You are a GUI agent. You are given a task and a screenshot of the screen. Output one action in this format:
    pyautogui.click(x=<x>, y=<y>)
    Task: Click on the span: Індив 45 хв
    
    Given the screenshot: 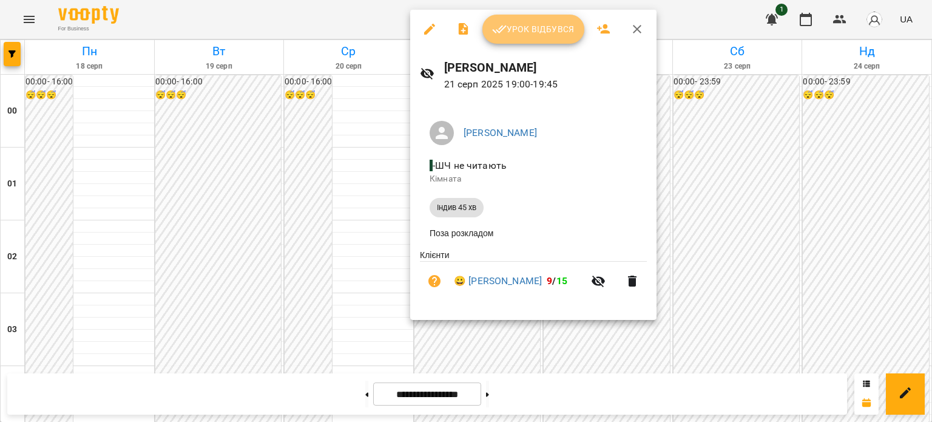 What is the action you would take?
    pyautogui.click(x=456, y=207)
    